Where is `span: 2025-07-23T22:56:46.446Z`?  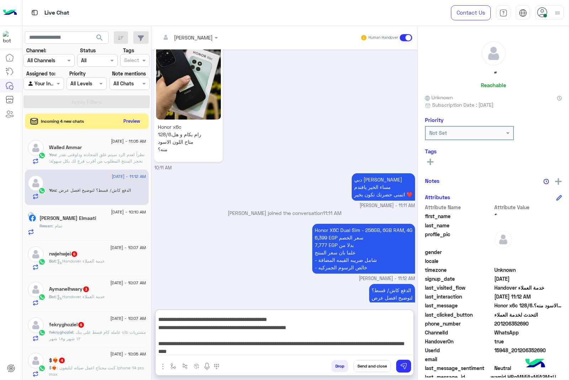
span: 2025-07-23T22:56:46.446Z is located at coordinates (528, 278).